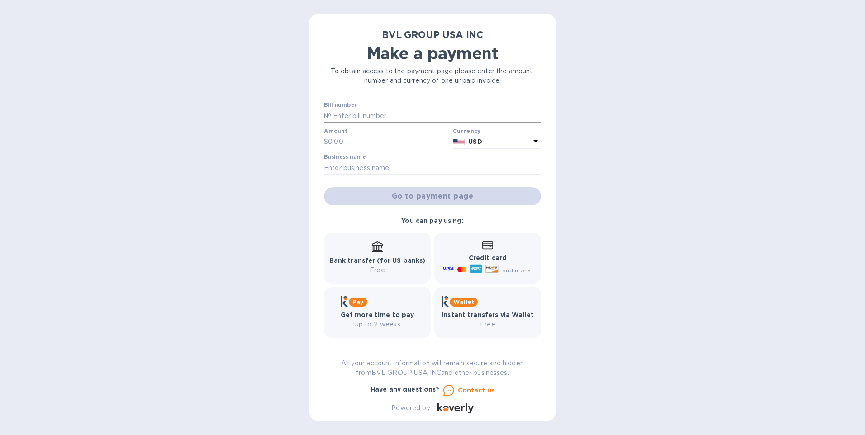 This screenshot has height=435, width=865. I want to click on b: BVL GROUP USA INC, so click(433, 34).